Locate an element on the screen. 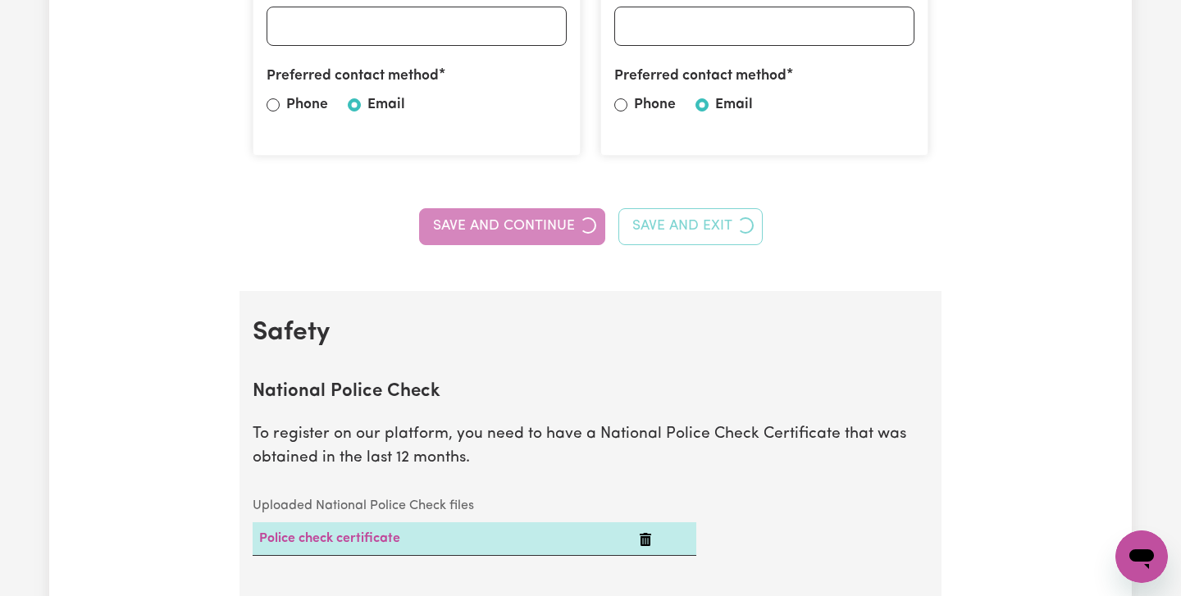 This screenshot has width=1181, height=596. caption: Uploaded National Police Check files is located at coordinates (474, 506).